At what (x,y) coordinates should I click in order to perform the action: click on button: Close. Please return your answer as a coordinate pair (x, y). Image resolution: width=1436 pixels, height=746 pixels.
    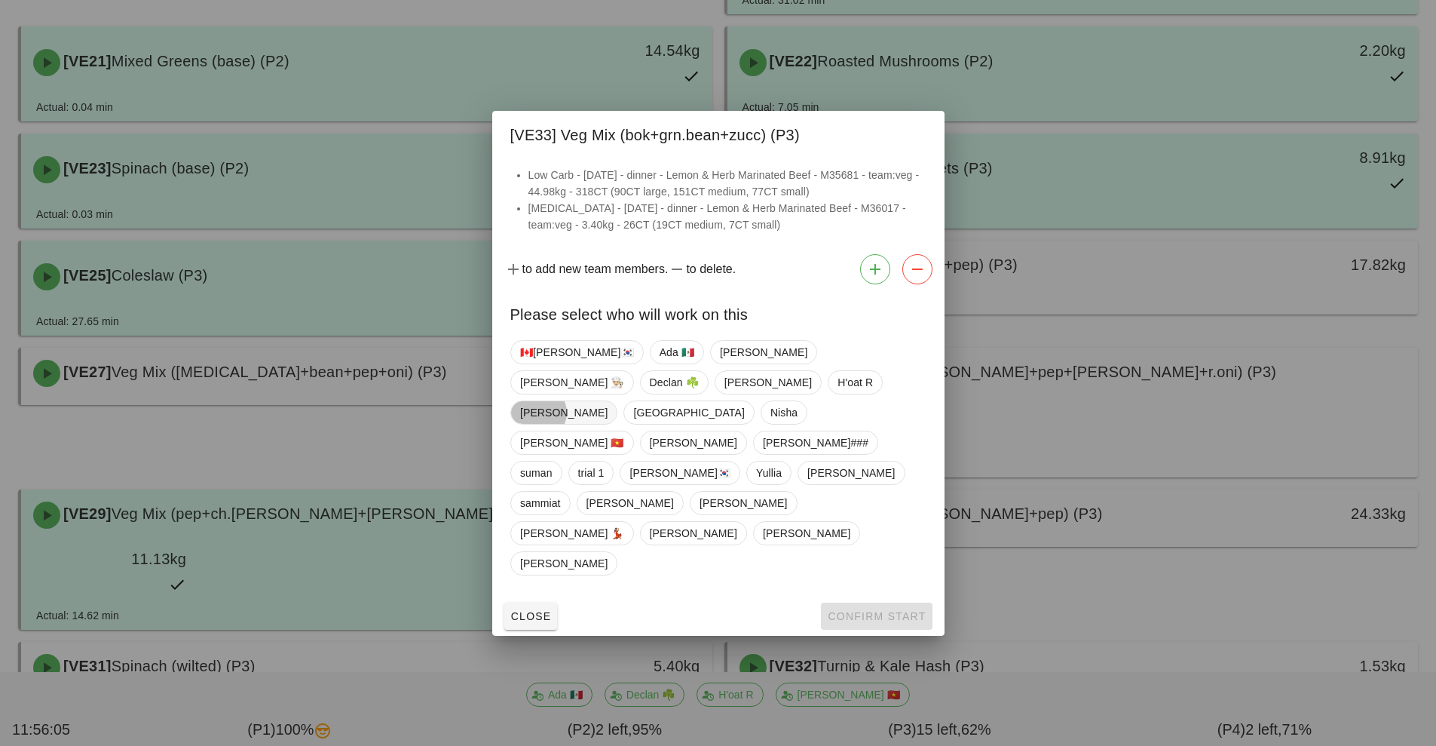
    Looking at the image, I should click on (531, 616).